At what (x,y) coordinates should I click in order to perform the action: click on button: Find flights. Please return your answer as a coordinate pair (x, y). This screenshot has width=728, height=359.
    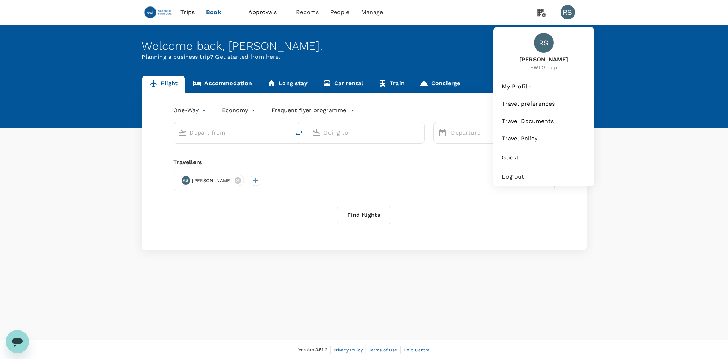
    Looking at the image, I should click on (364, 215).